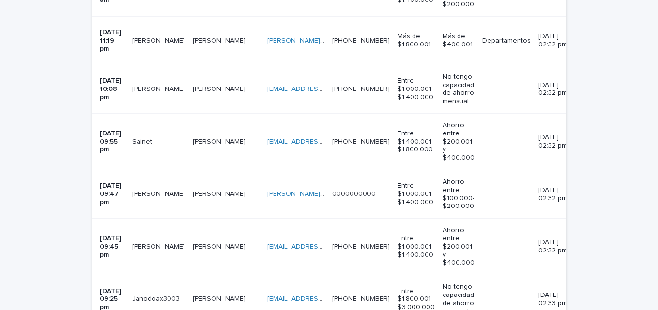 The width and height of the screenshot is (658, 310). What do you see at coordinates (458, 89) in the screenshot?
I see `p: No tengo capacidad de ahorro mensual` at bounding box center [458, 89].